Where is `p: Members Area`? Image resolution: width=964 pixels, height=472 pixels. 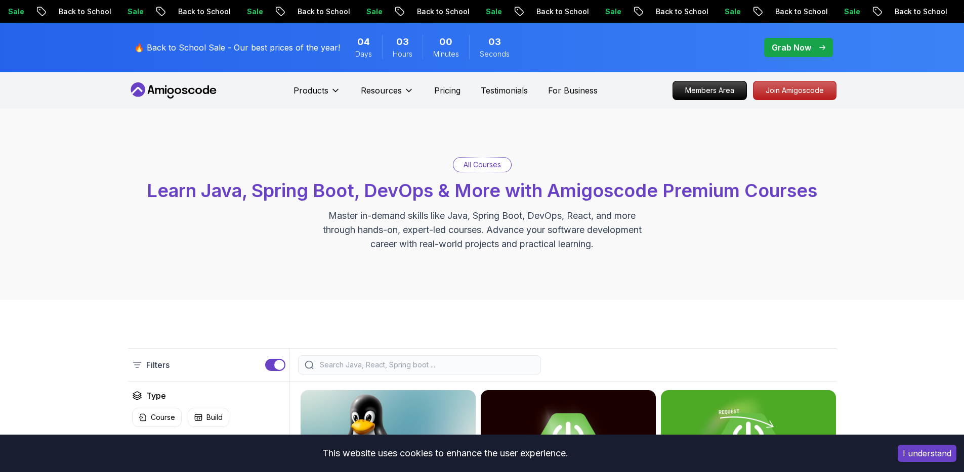
p: Members Area is located at coordinates (709, 91).